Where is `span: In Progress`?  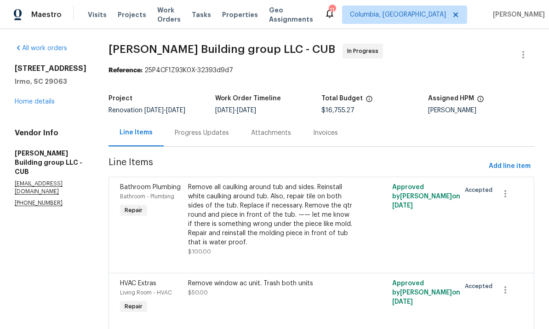 span: In Progress is located at coordinates (364, 51).